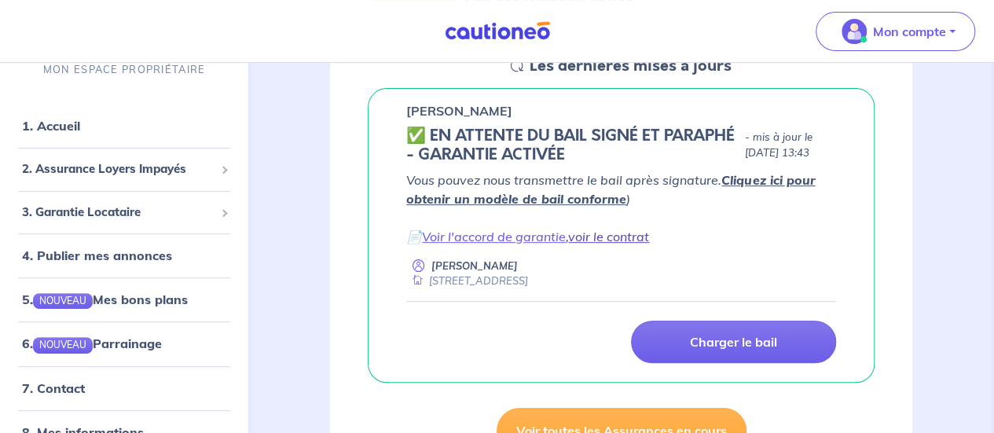 Image resolution: width=994 pixels, height=433 pixels. Describe the element at coordinates (118, 169) in the screenshot. I see `span: 2. Assurance Loyers Impayés` at that location.